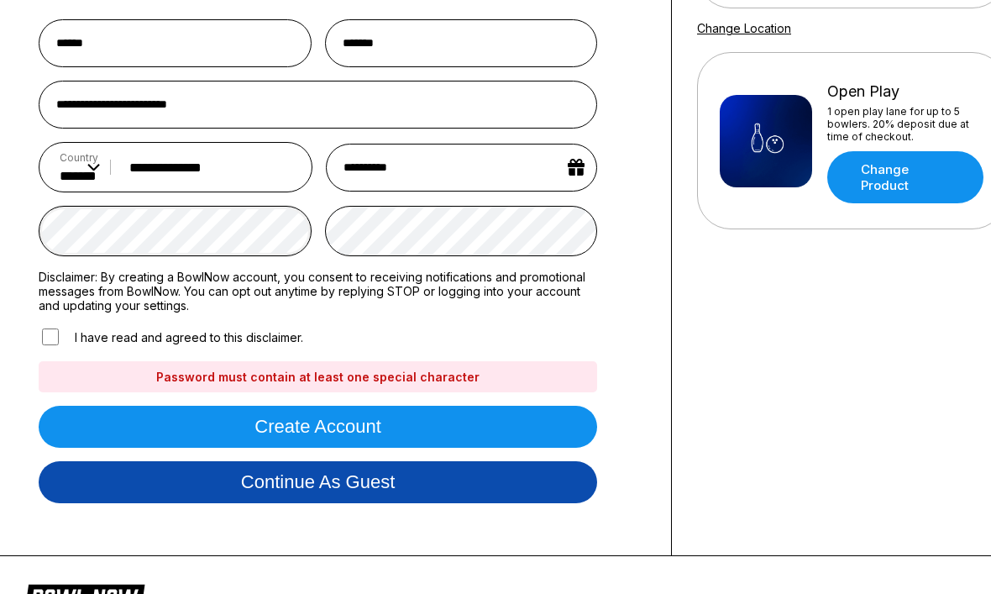 The height and width of the screenshot is (594, 991). What do you see at coordinates (905, 123) in the screenshot?
I see `div: 1 open play lane for up to 5 bowlers. 20% deposit due at time of checkout.` at bounding box center [905, 123].